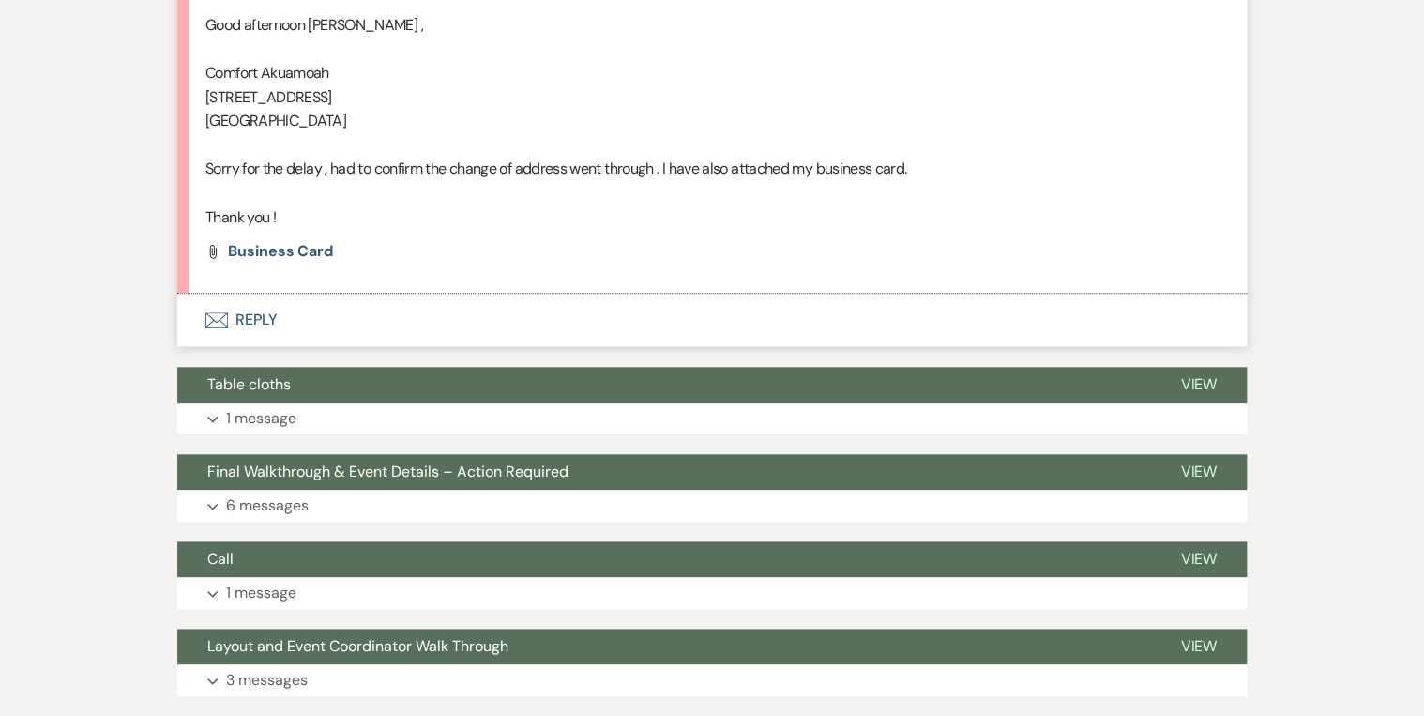 The image size is (1424, 716). Describe the element at coordinates (712, 218) in the screenshot. I see `p: Thank you !` at that location.